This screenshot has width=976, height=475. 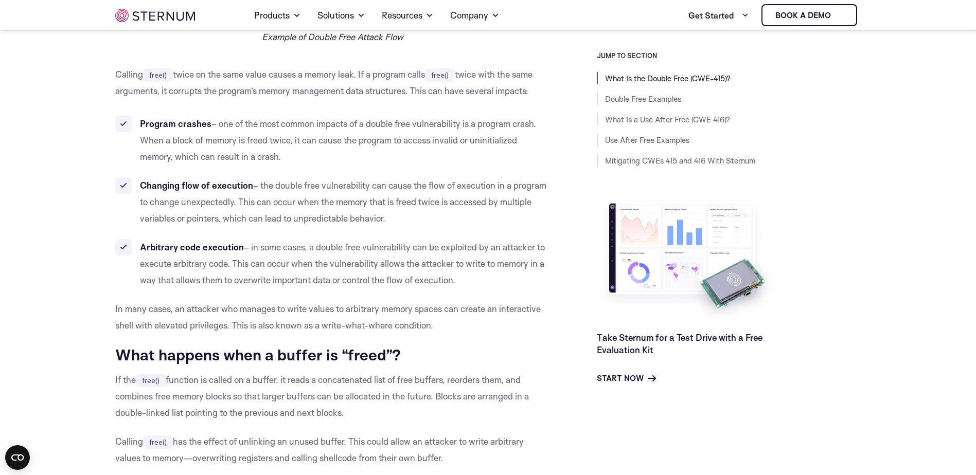 I want to click on li: – in some cases, a double free vulnerability can be exploited by an attacker to execute arbitrary..., so click(x=333, y=264).